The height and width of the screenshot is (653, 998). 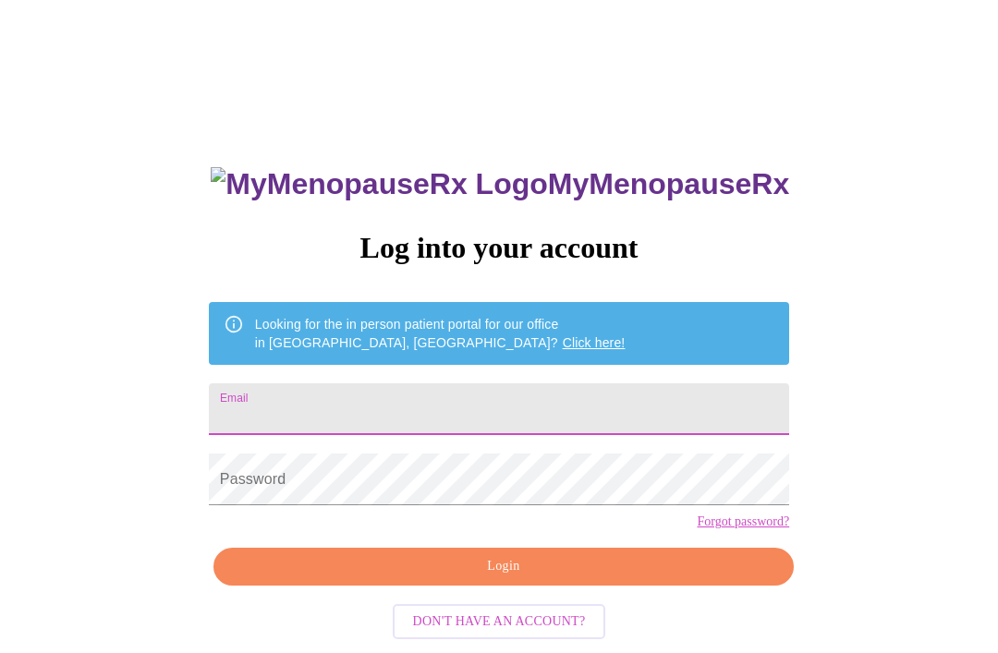 What do you see at coordinates (503, 566) in the screenshot?
I see `button: Login` at bounding box center [503, 566].